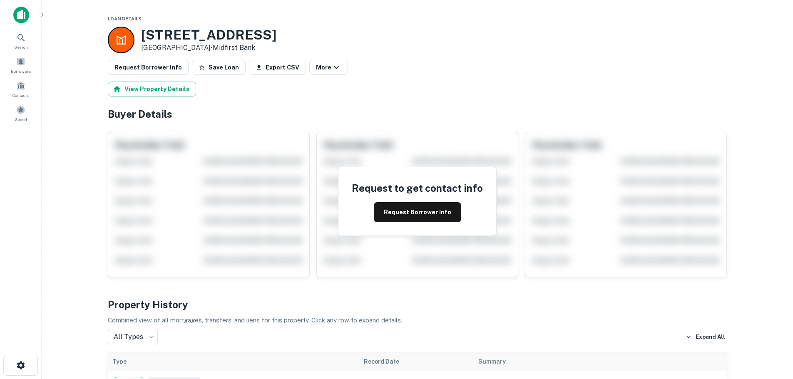  Describe the element at coordinates (21, 41) in the screenshot. I see `a: Search` at that location.